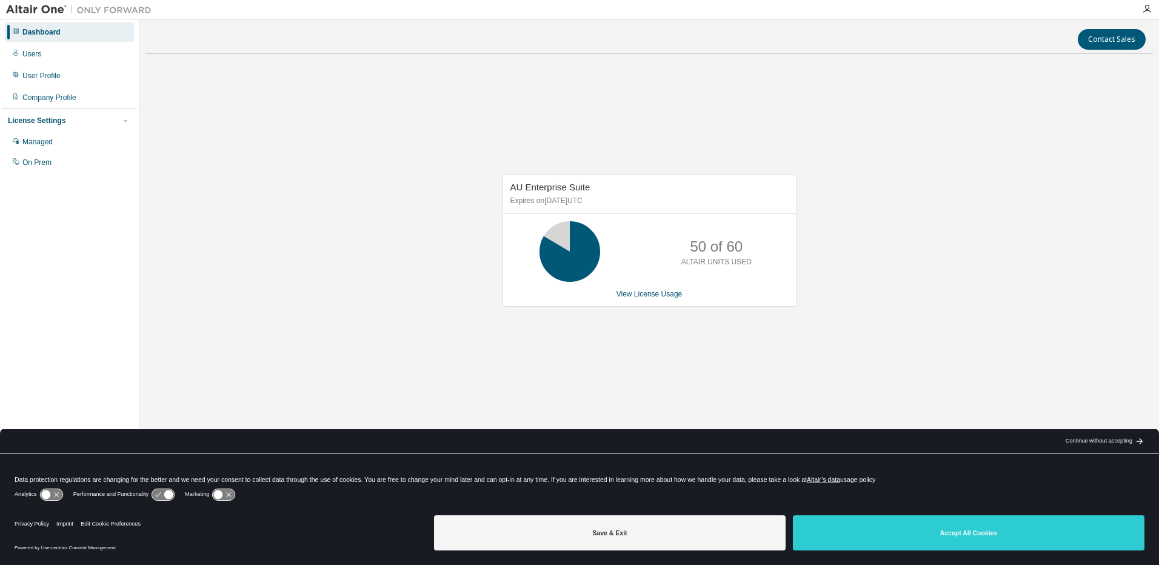  What do you see at coordinates (41, 32) in the screenshot?
I see `div: Dashboard` at bounding box center [41, 32].